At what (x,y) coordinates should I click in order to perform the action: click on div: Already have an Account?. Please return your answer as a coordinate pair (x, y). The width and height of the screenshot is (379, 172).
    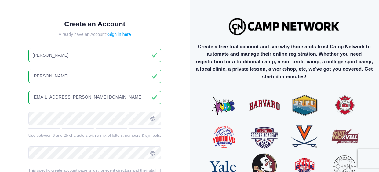
    Looking at the image, I should click on (95, 34).